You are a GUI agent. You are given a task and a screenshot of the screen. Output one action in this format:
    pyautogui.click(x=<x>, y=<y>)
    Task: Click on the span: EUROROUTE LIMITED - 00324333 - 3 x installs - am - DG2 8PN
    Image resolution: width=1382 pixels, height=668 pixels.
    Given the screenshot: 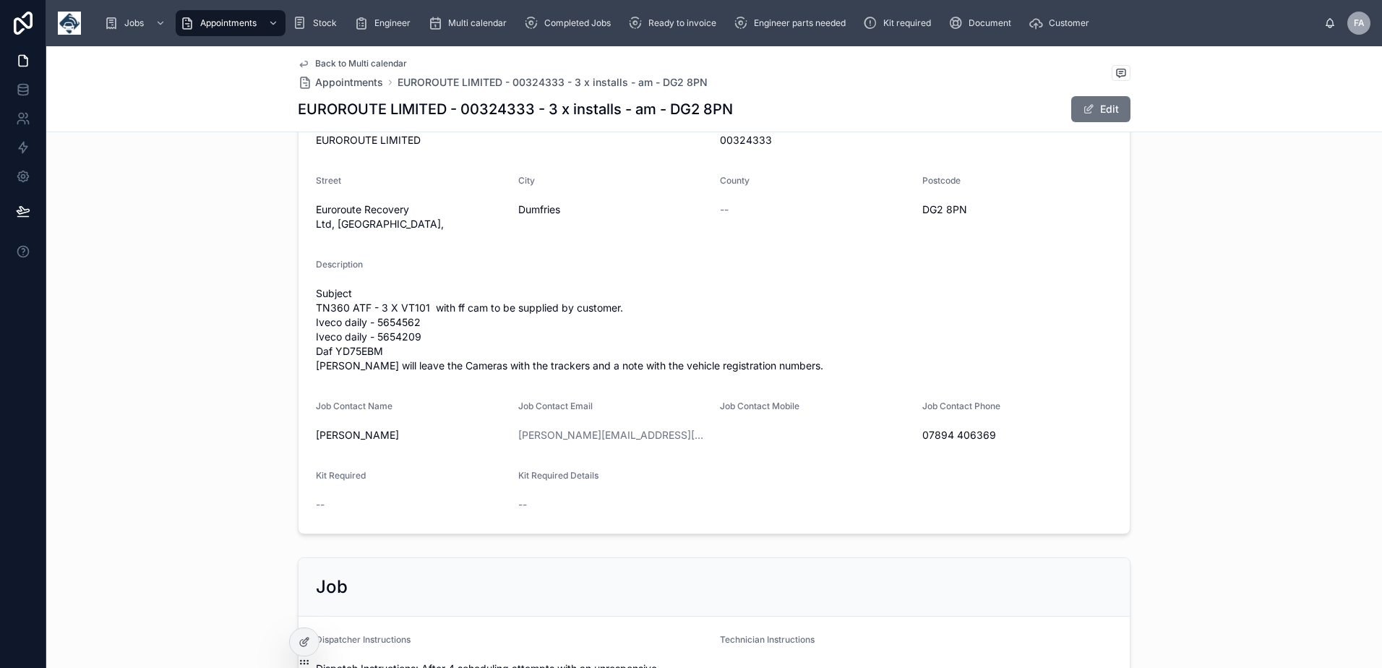 What is the action you would take?
    pyautogui.click(x=552, y=82)
    